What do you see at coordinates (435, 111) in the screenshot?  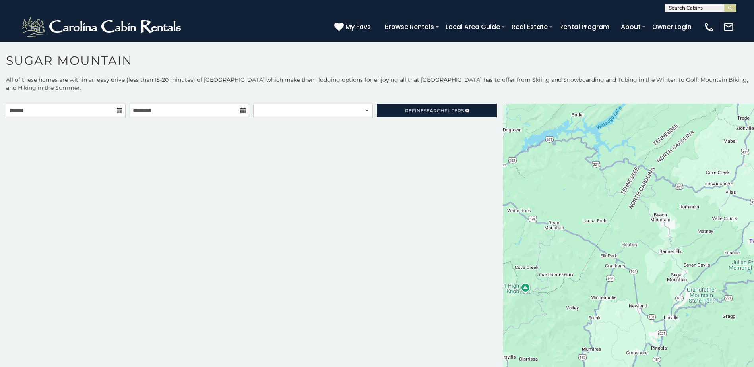 I see `span: Refine Filters` at bounding box center [435, 111].